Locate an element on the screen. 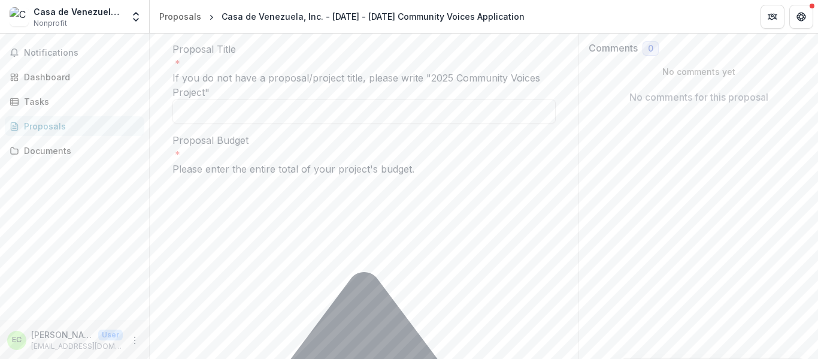 Image resolution: width=818 pixels, height=359 pixels. img: Casa de Venezuela, Inc. is located at coordinates (19, 17).